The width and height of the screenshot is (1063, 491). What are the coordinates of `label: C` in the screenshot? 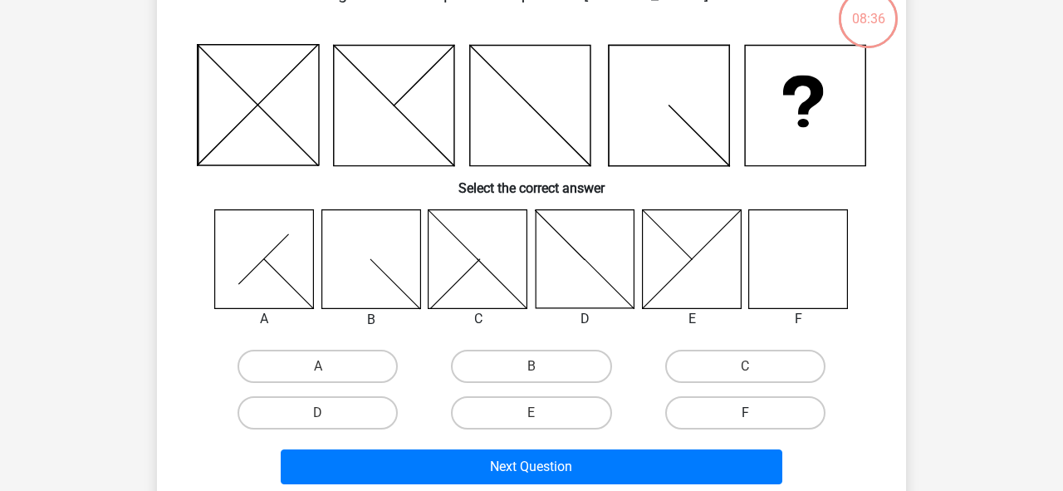 It's located at (745, 366).